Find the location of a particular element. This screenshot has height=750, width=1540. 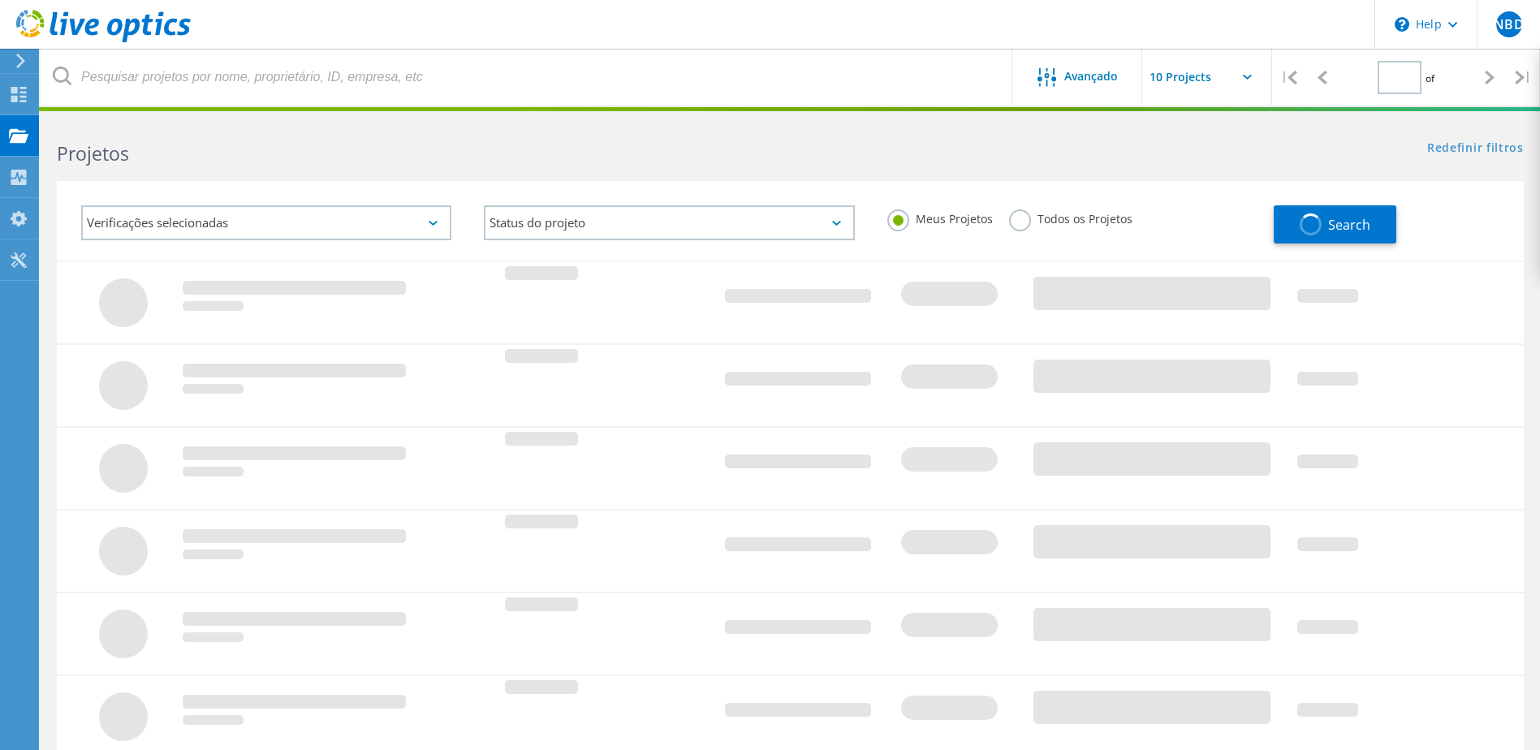

label: Todos os Projetos is located at coordinates (1071, 217).